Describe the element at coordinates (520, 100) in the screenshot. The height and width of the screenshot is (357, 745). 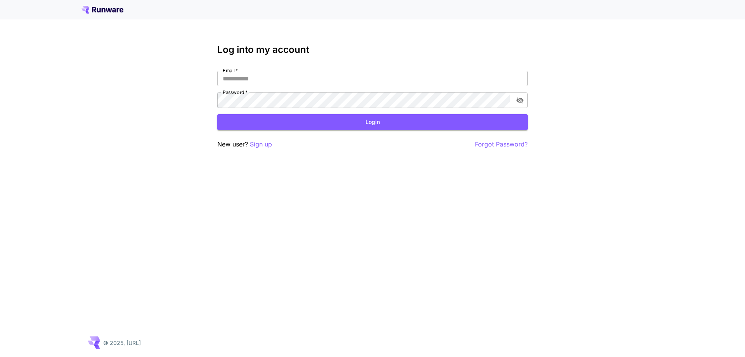
I see `button: toggle password visibility` at that location.